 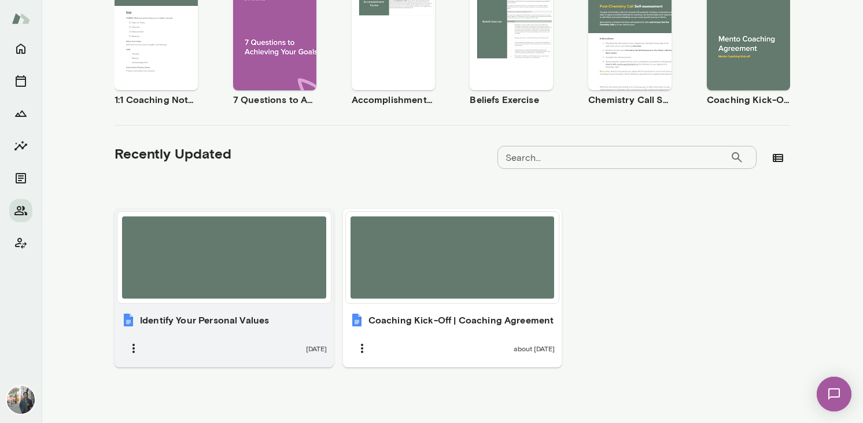 What do you see at coordinates (275, 99) in the screenshot?
I see `h6: 7 Questions to Achieving Your Goals` at bounding box center [275, 99].